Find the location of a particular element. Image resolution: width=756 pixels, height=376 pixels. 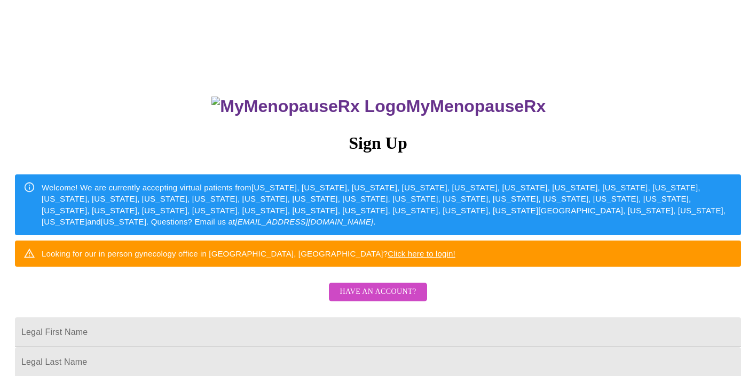

h3: MyMenopauseRx is located at coordinates (379, 106).